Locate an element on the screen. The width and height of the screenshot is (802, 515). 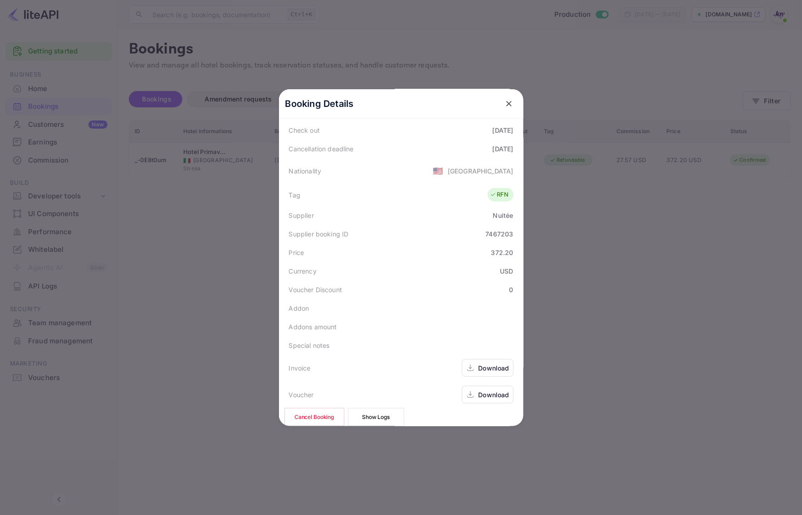
div: Addons amount is located at coordinates (313, 327).